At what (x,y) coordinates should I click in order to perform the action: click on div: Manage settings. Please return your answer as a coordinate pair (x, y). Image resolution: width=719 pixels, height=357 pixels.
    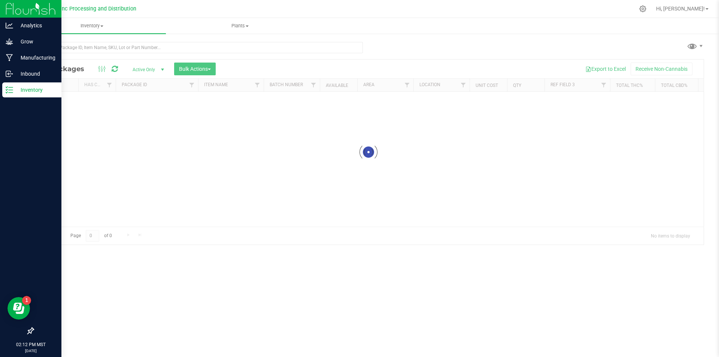
    Looking at the image, I should click on (642, 9).